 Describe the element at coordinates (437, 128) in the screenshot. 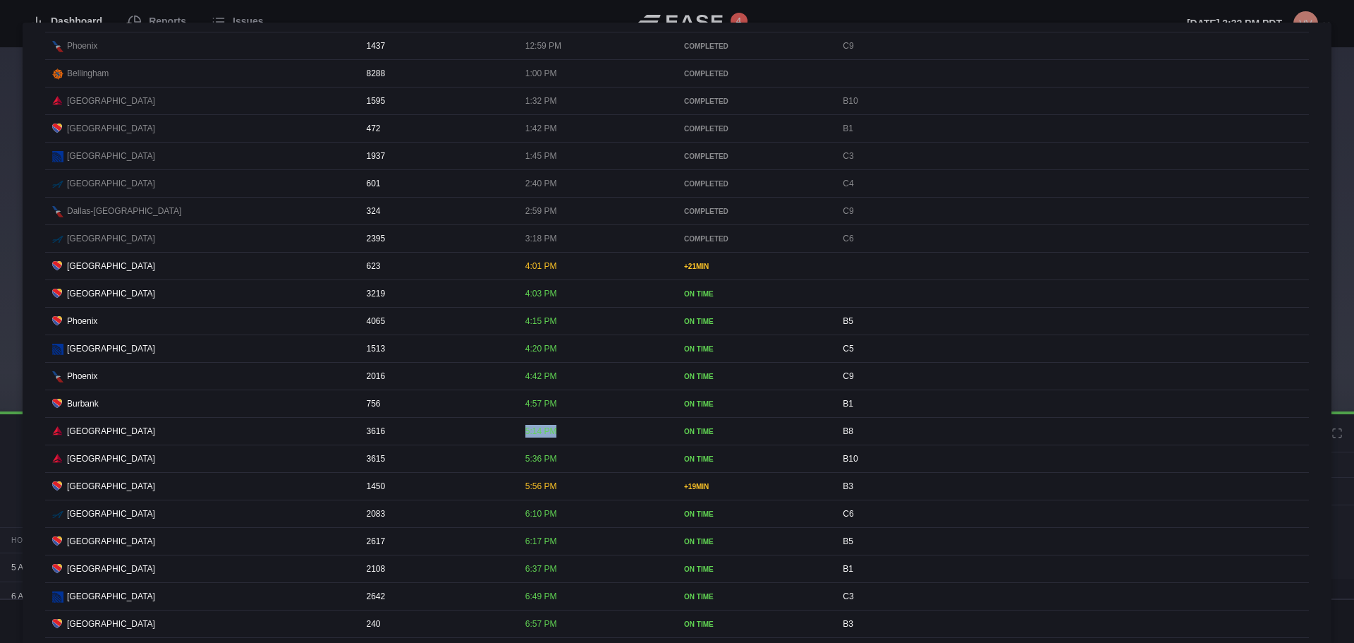

I see `div: 472` at that location.